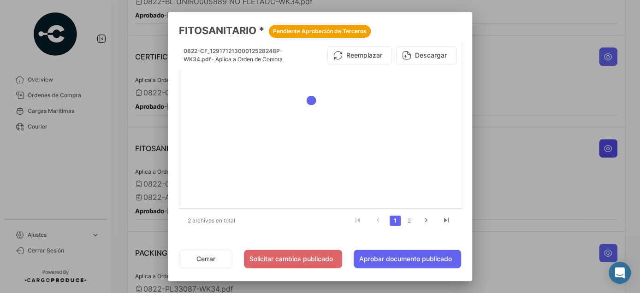  What do you see at coordinates (426, 55) in the screenshot?
I see `button: Descargar` at bounding box center [426, 55].